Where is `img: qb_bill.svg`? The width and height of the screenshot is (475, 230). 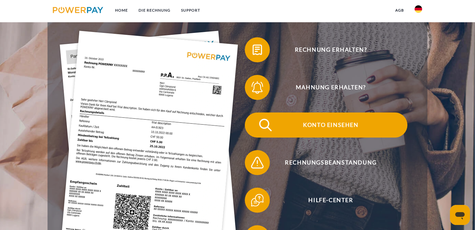
img: qb_bill.svg is located at coordinates (257, 50).